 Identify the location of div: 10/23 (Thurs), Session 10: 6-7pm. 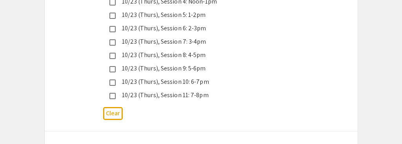
(198, 82).